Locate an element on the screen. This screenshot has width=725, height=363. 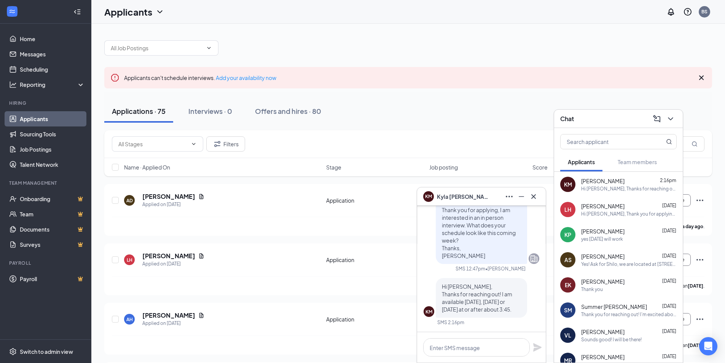
div: Offers and hires · 80 is located at coordinates (288, 111).